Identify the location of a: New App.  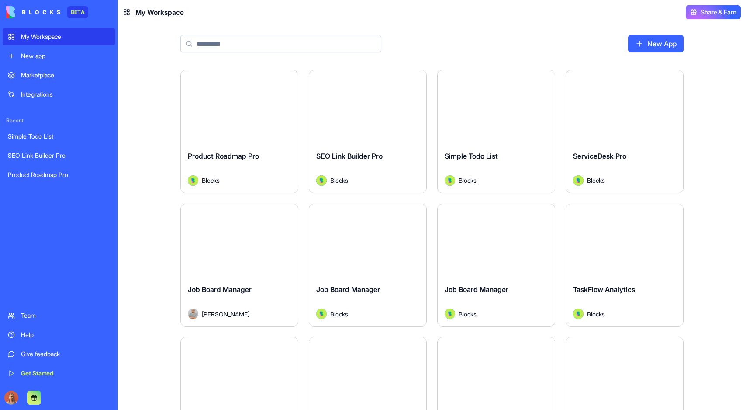
(655, 44).